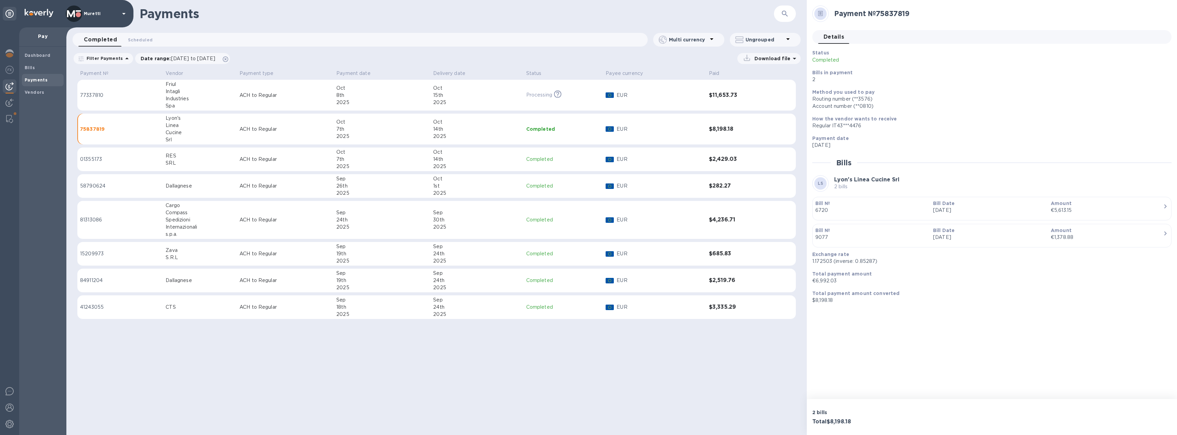  I want to click on p: 2, so click(989, 79).